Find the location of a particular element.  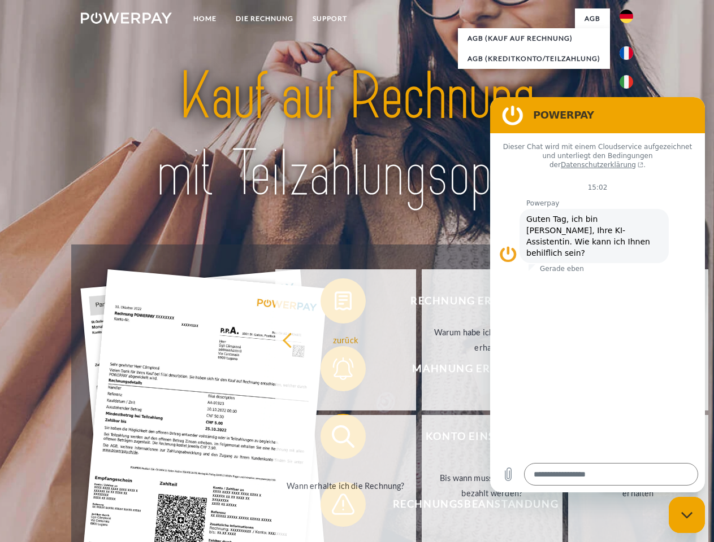

div: zurück is located at coordinates (345, 340).